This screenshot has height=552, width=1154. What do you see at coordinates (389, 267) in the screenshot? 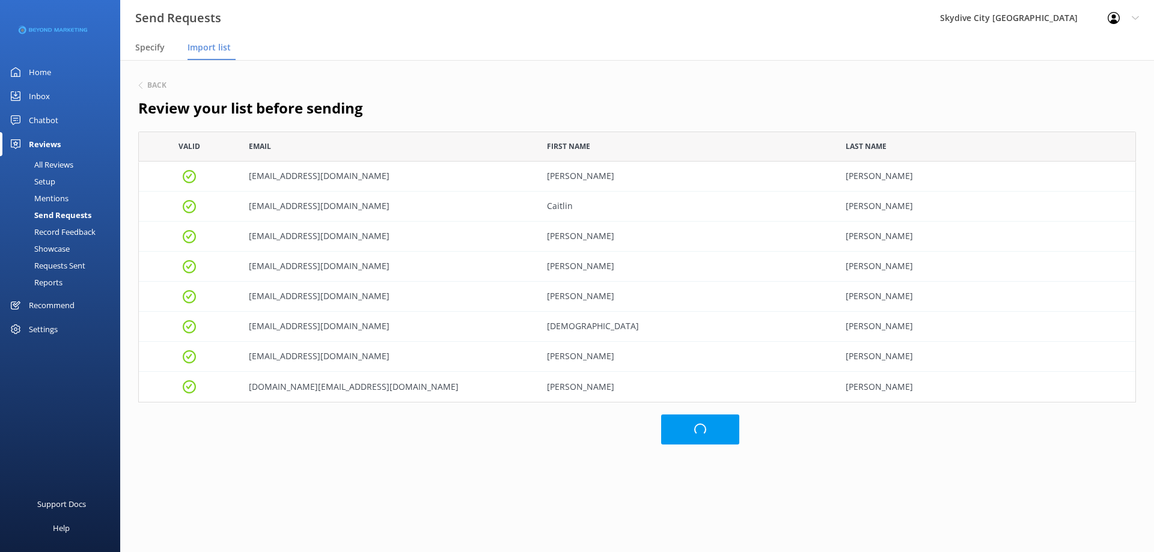
I see `div: raynalemmond@gmail.com` at bounding box center [389, 267].